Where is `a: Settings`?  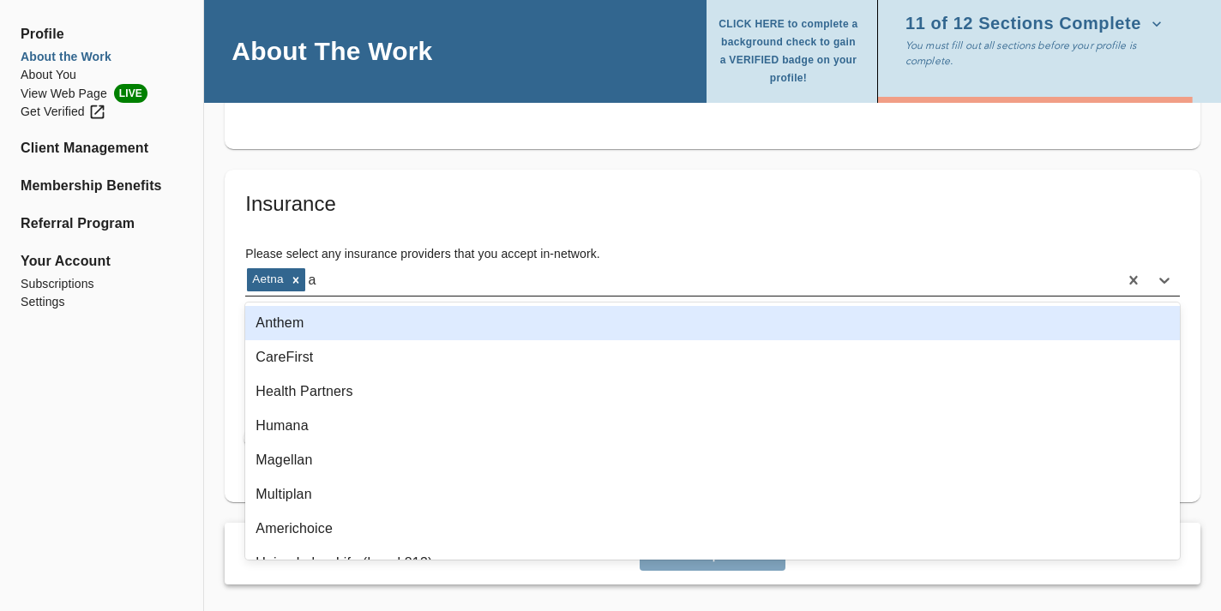 a: Settings is located at coordinates (101, 302).